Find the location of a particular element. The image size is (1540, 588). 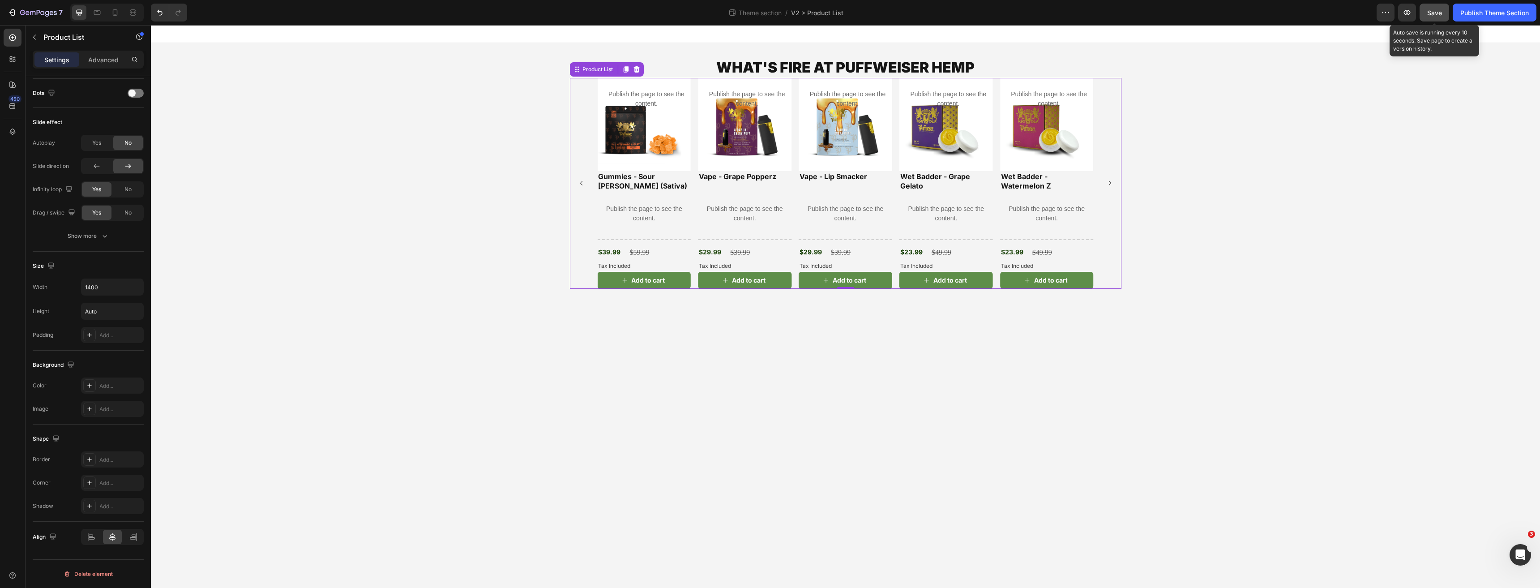

div: Border is located at coordinates (41, 459).